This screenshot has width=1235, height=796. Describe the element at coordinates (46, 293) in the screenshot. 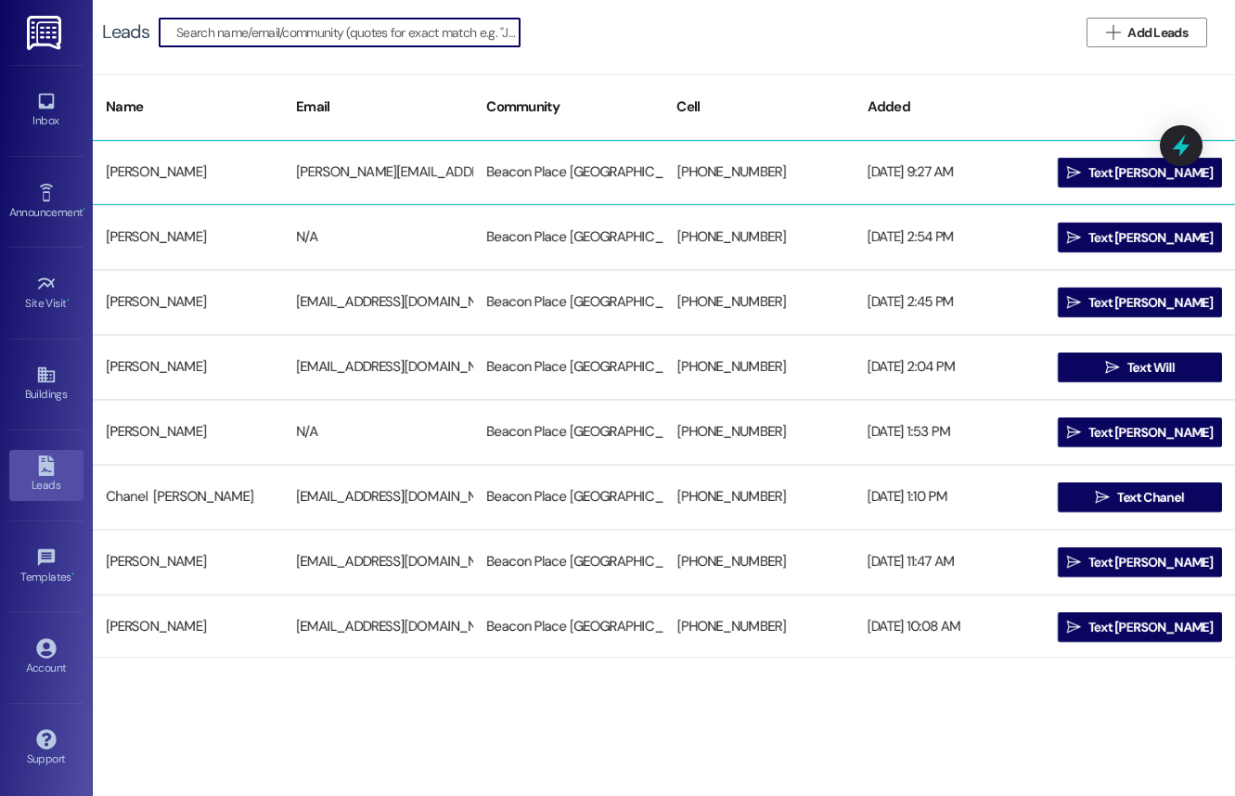

I see `a: Site Visit •` at that location.